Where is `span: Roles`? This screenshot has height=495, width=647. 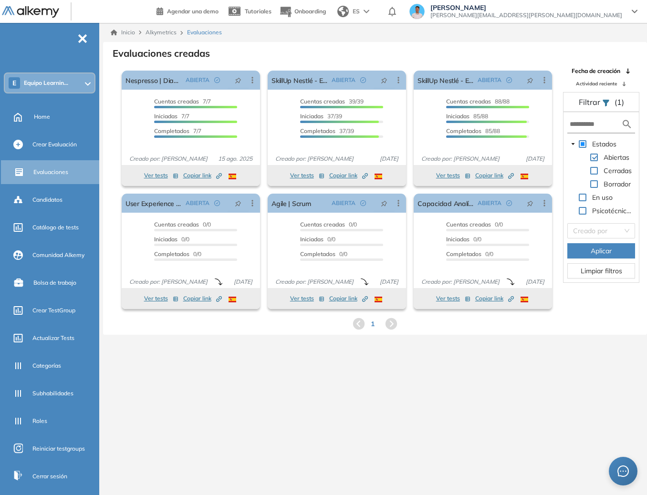
span: Roles is located at coordinates (40, 421).